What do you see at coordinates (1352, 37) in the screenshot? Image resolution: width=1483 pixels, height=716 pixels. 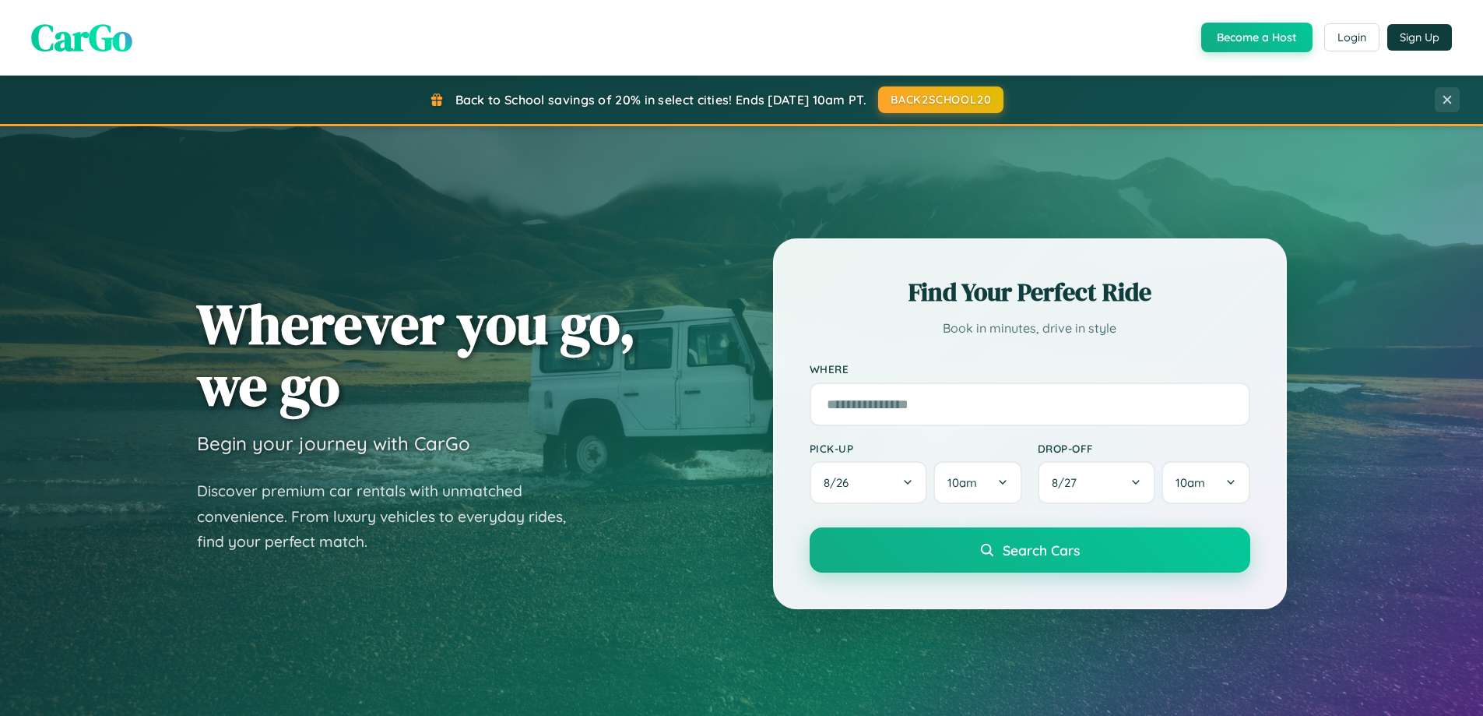 I see `button: Login` at bounding box center [1352, 37].